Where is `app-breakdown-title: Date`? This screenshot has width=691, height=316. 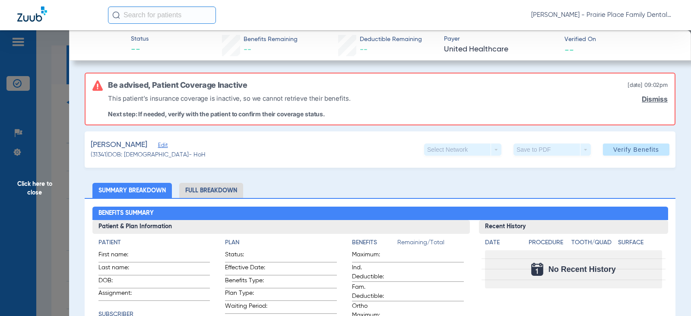
app-breakdown-title: Date is located at coordinates (503, 244).